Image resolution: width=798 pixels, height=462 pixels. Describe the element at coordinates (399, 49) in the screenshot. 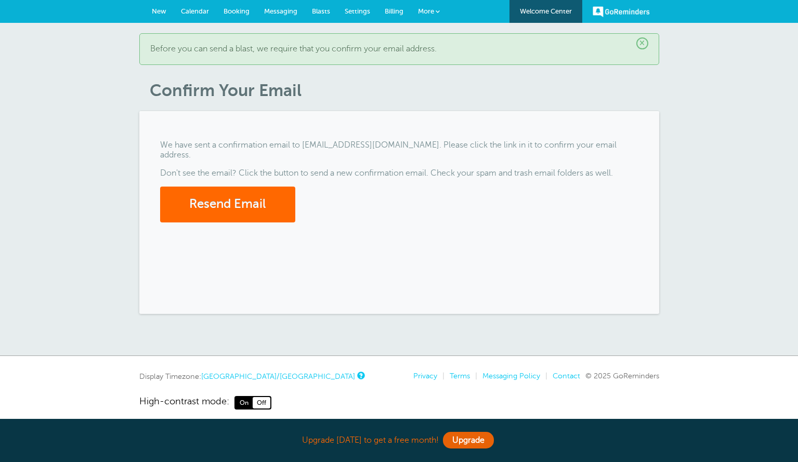

I see `p: Before you can send a blast, we require that you confirm your email address.` at that location.